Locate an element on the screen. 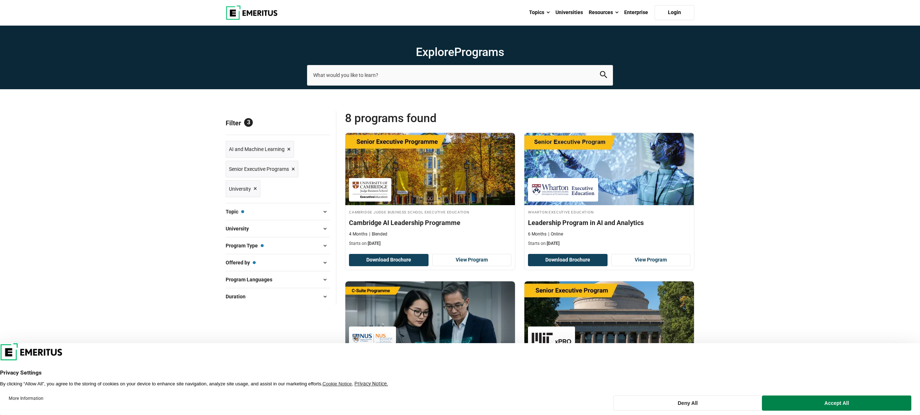 The width and height of the screenshot is (920, 415). span: Program Languages is located at coordinates (252, 280).